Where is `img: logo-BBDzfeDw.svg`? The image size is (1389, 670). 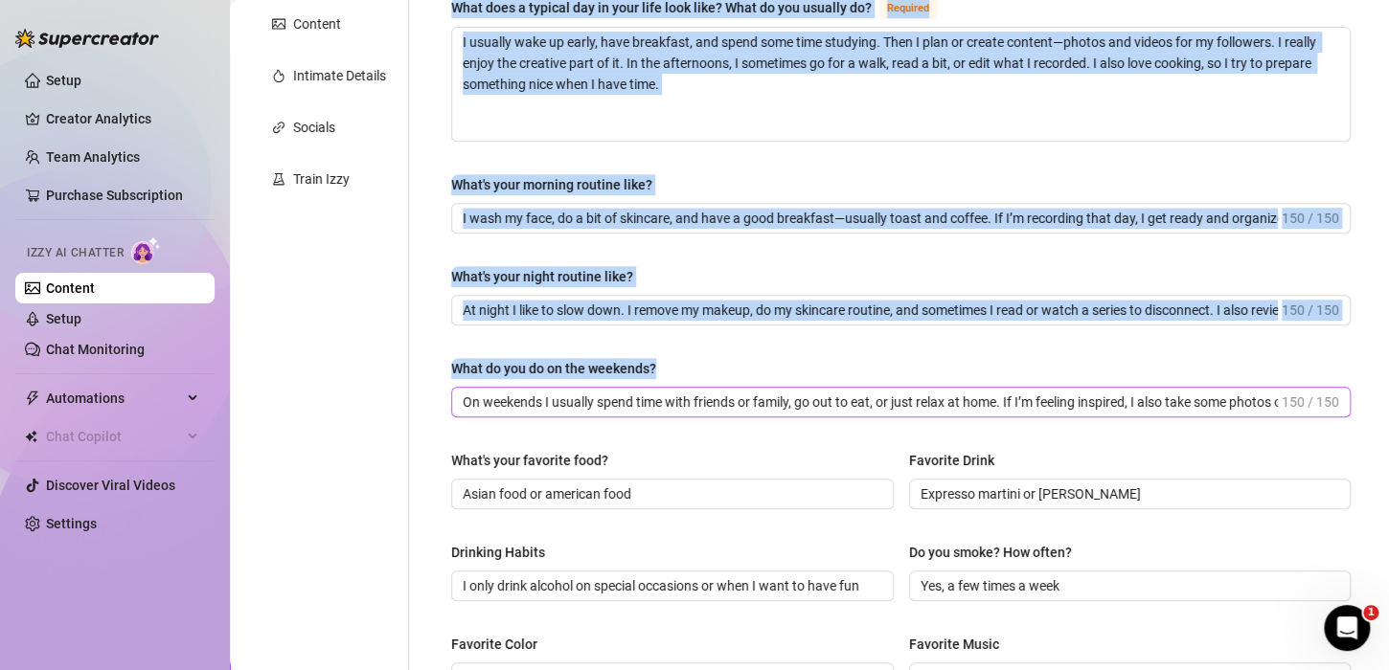 img: logo-BBDzfeDw.svg is located at coordinates (87, 38).